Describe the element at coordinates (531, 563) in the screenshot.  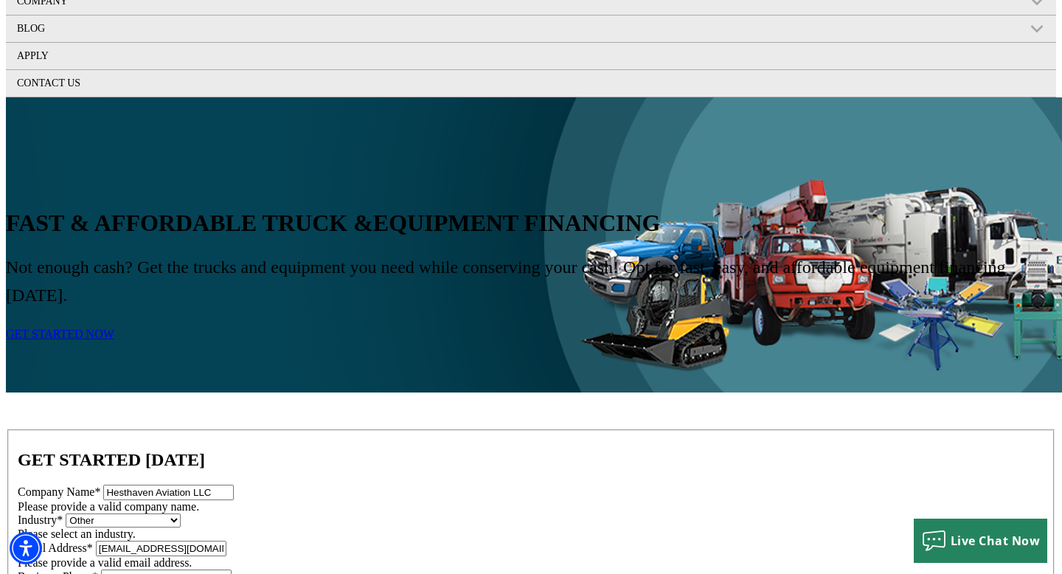
I see `div: Please provide a valid email address.` at that location.